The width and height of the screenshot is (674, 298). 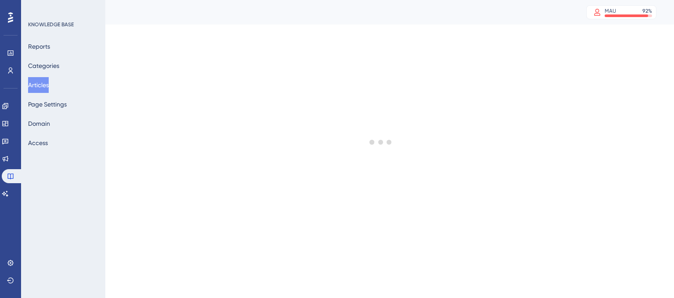 I want to click on button: Domain, so click(x=39, y=124).